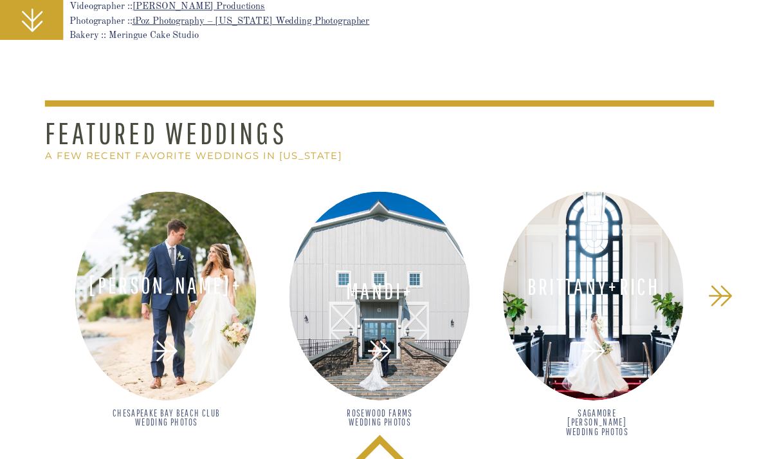 This screenshot has height=459, width=759. I want to click on h3: Brittany+Rich, so click(594, 286).